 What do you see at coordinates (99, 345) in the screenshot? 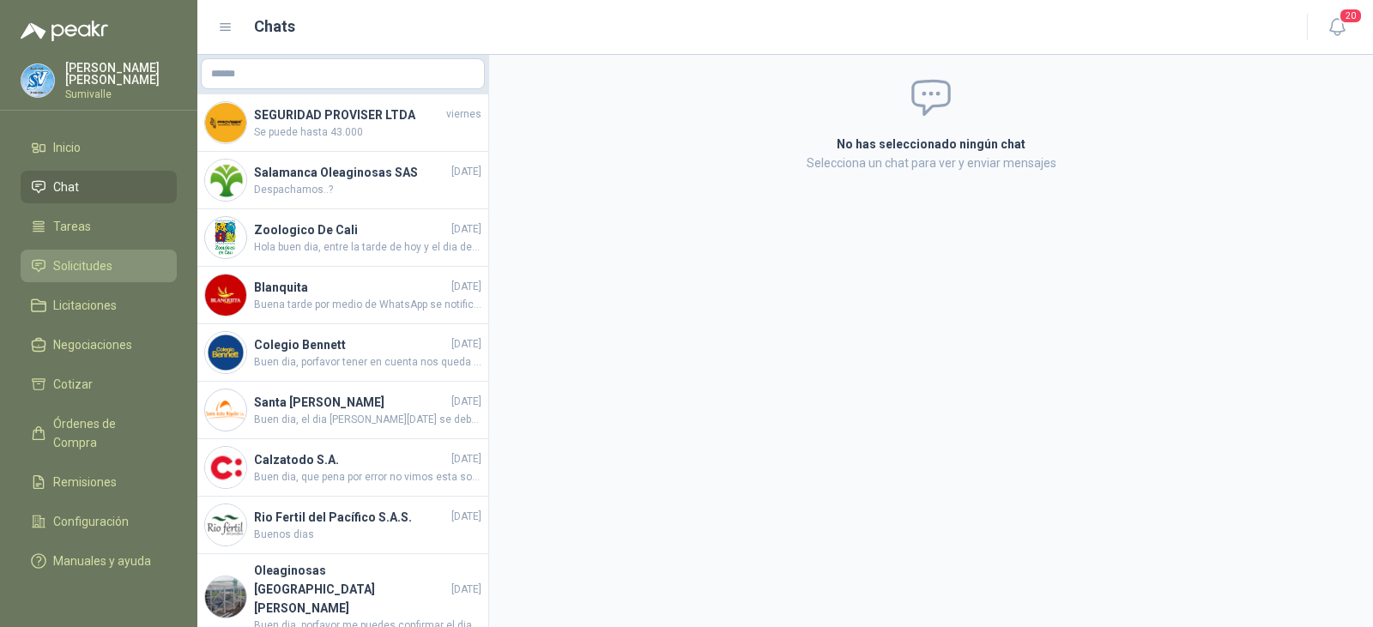
I see `a: Negociaciones` at bounding box center [99, 345].